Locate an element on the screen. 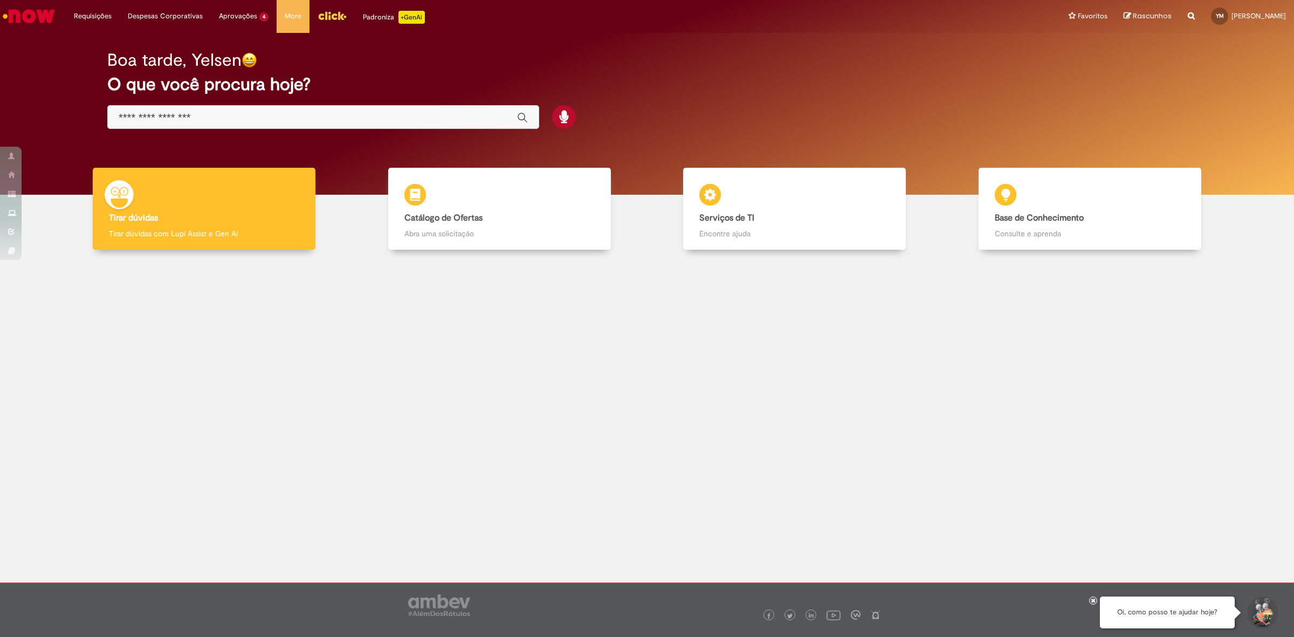  p: +GenAi is located at coordinates (411, 17).